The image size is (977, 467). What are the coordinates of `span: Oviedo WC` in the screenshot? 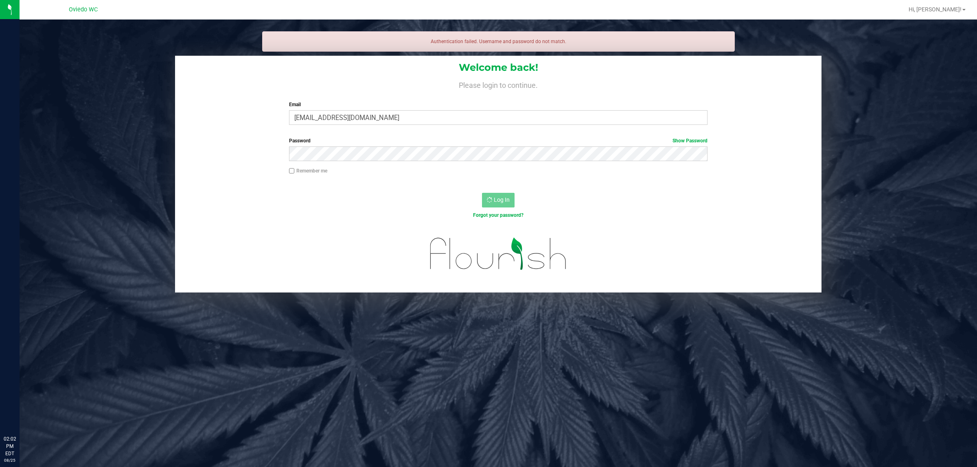 It's located at (83, 9).